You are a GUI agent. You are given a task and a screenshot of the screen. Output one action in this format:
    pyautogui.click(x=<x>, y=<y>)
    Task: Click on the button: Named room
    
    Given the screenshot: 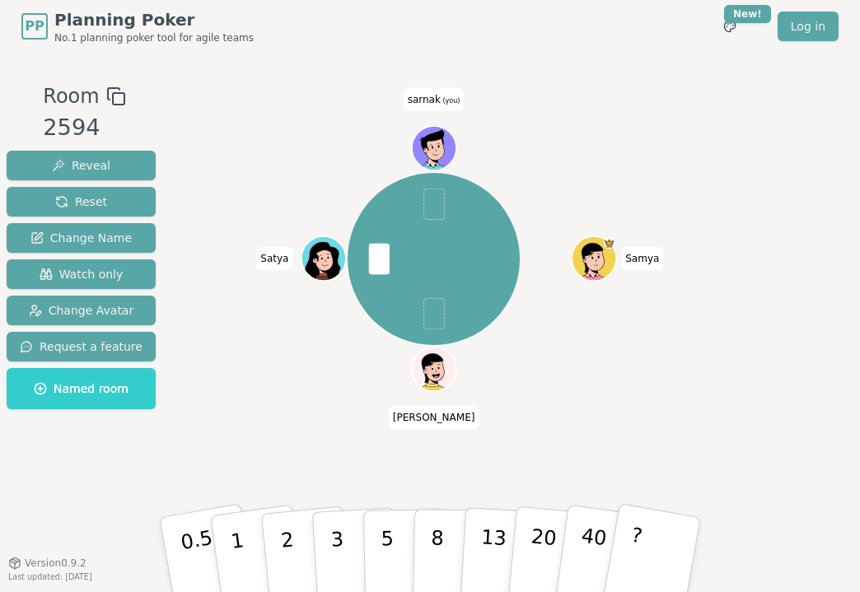 What is the action you would take?
    pyautogui.click(x=81, y=389)
    